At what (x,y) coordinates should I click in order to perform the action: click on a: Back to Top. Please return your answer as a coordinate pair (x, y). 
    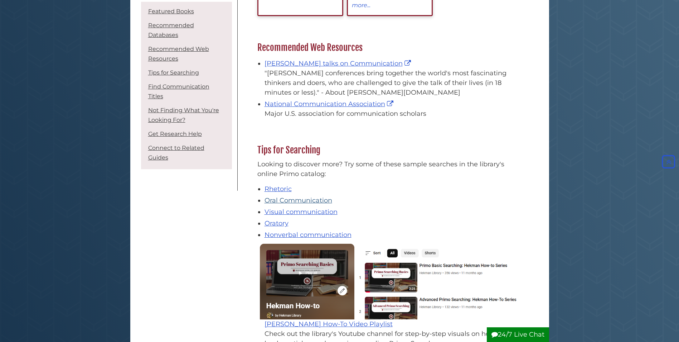
    Looking at the image, I should click on (669, 162).